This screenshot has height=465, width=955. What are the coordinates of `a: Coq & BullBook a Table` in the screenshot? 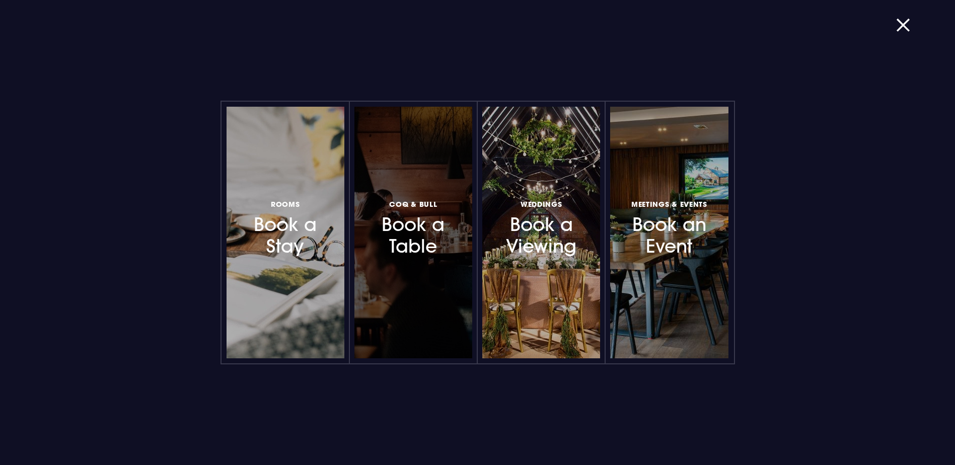 It's located at (413, 233).